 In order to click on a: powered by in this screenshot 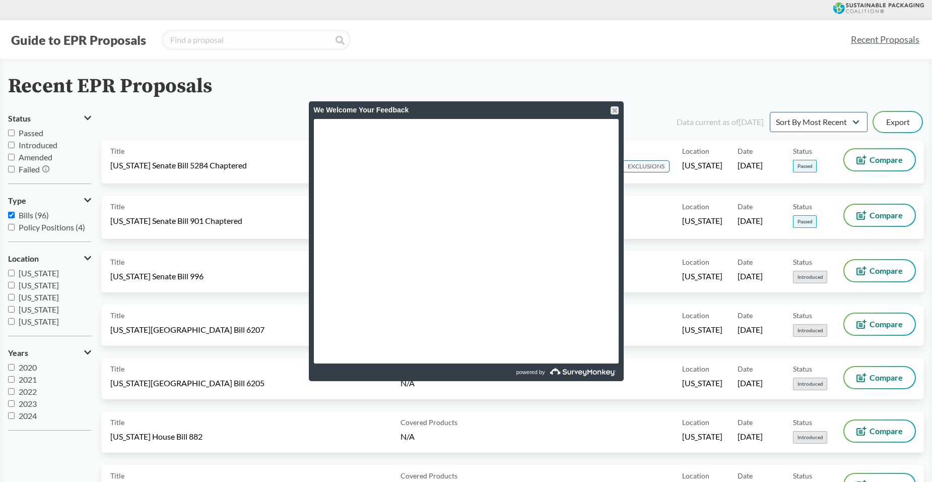, I will do `click(543, 372)`.